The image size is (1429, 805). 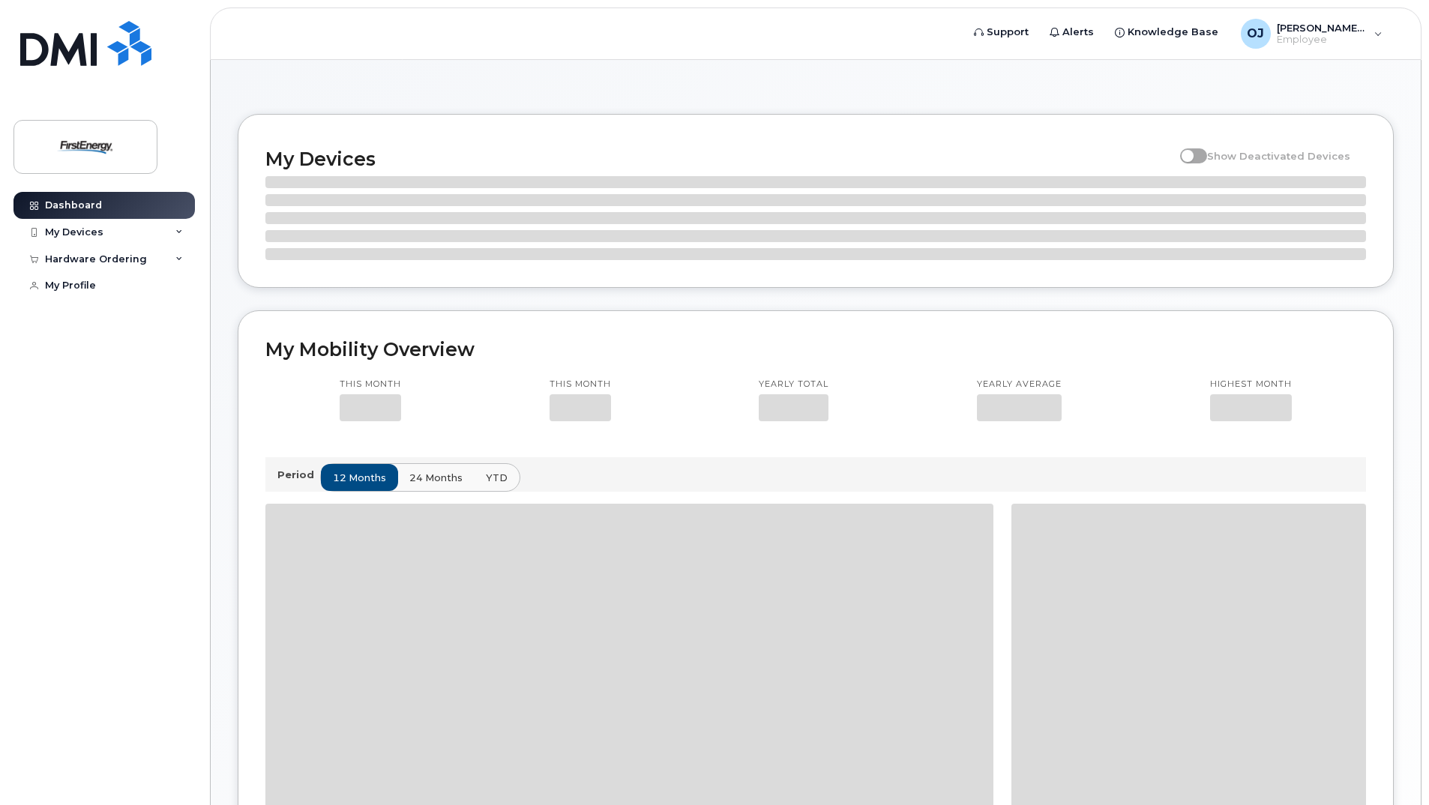 I want to click on p: Period, so click(x=298, y=475).